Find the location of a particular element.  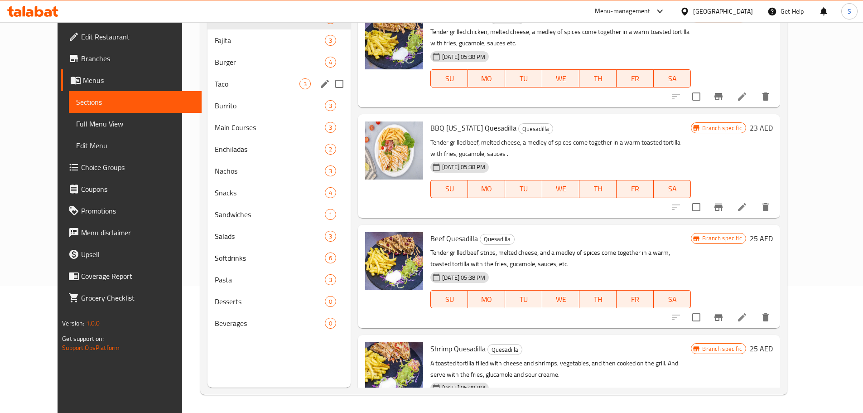

a: Menu disclaimer is located at coordinates (131, 232).